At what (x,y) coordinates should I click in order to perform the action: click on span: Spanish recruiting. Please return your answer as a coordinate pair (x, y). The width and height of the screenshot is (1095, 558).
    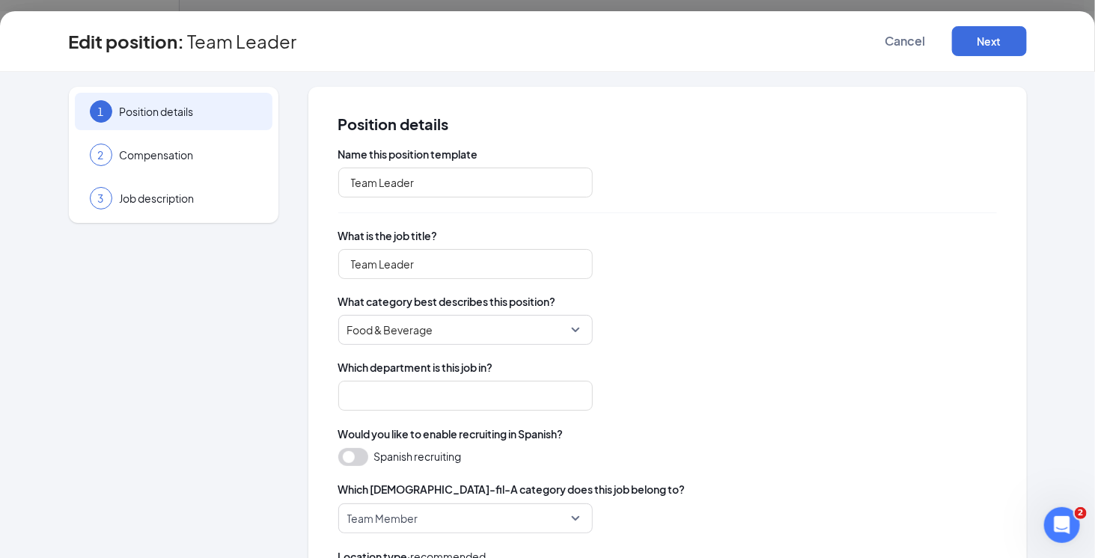
    Looking at the image, I should click on (418, 457).